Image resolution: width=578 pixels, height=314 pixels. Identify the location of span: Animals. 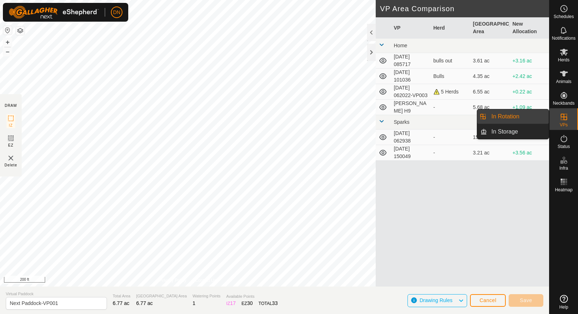
(563, 82).